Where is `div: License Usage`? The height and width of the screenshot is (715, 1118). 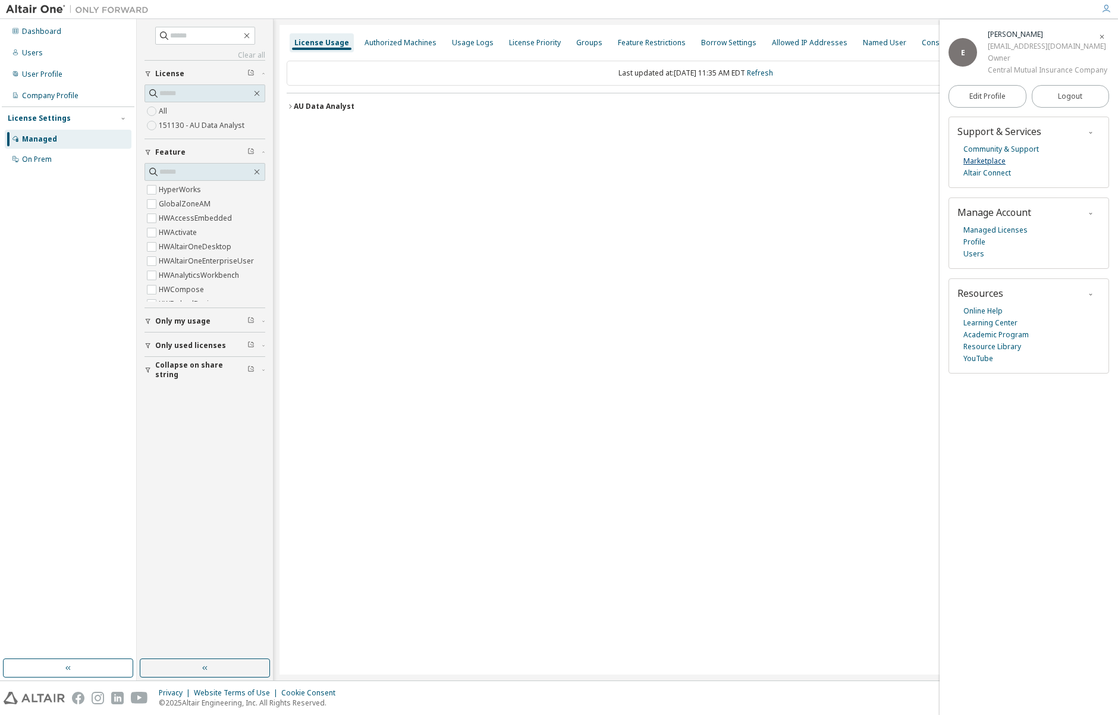
div: License Usage is located at coordinates (322, 43).